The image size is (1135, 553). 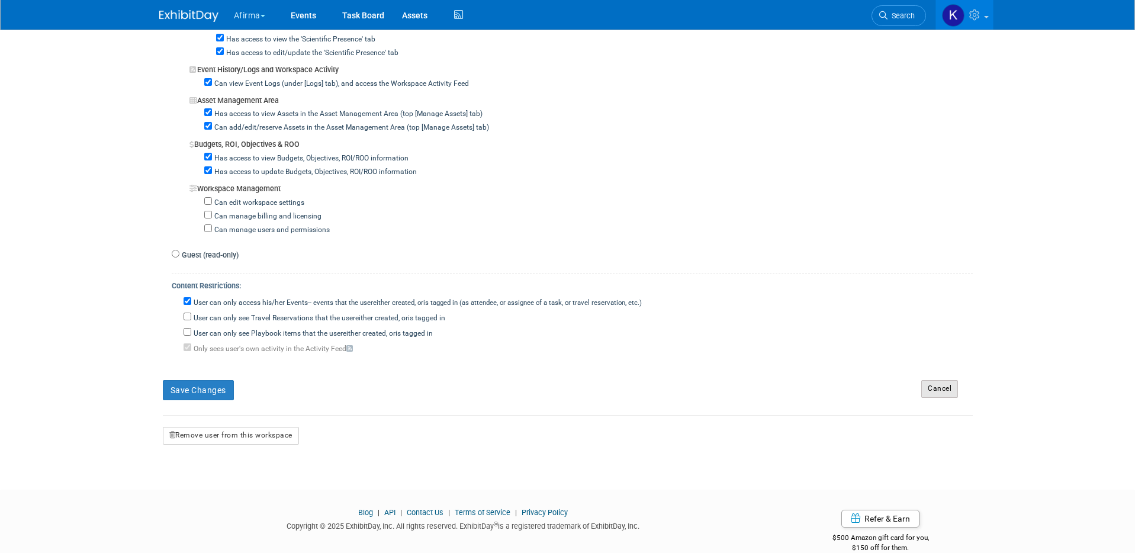 I want to click on div: $150 off for them., so click(x=880, y=548).